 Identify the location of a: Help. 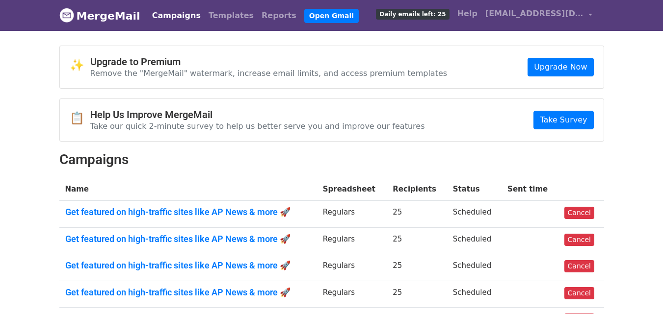
(467, 14).